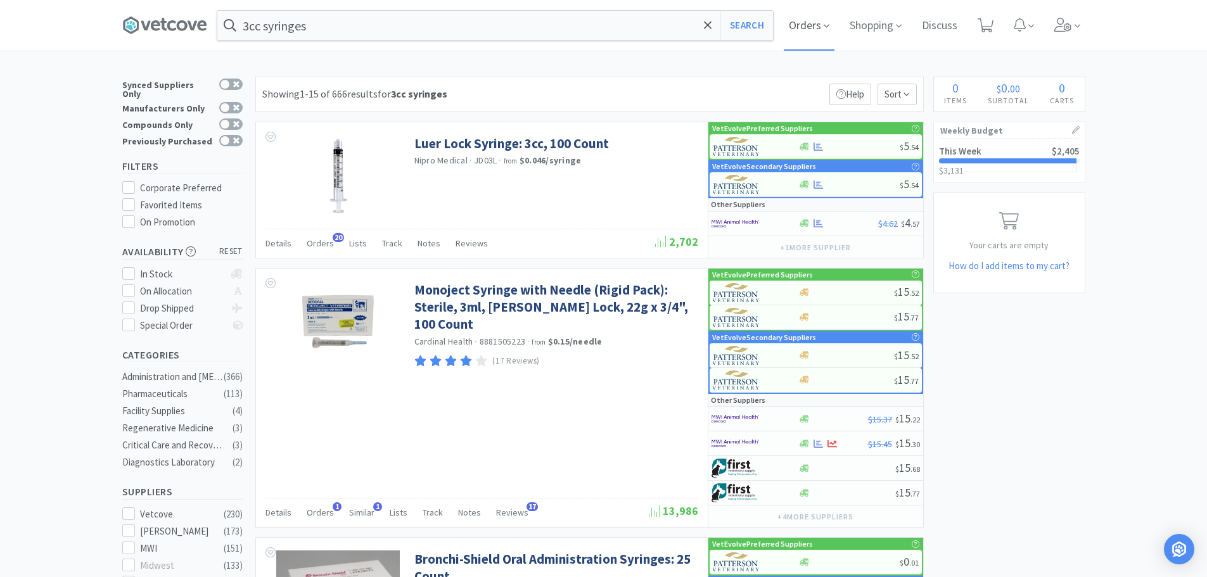  Describe the element at coordinates (677, 241) in the screenshot. I see `span: 2,702` at that location.